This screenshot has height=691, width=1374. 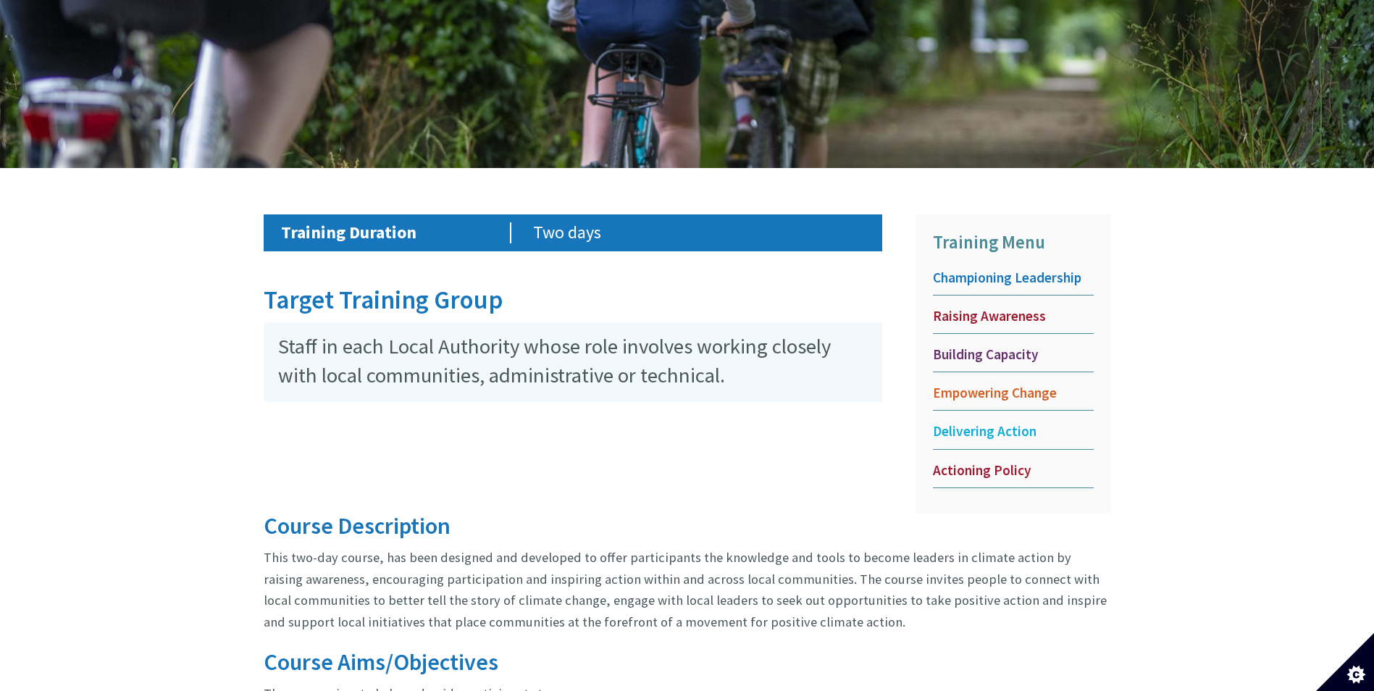 What do you see at coordinates (579, 662) in the screenshot?
I see `h3: Course Aims/Objectives` at bounding box center [579, 662].